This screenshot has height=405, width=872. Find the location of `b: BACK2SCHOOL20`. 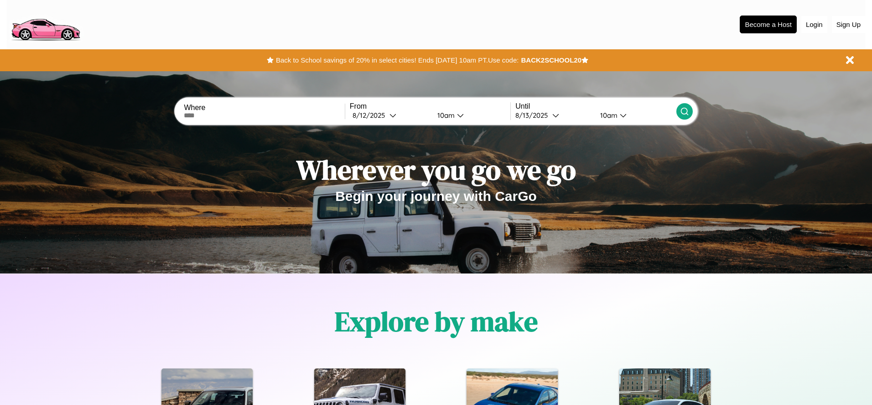

b: BACK2SCHOOL20 is located at coordinates (551, 60).